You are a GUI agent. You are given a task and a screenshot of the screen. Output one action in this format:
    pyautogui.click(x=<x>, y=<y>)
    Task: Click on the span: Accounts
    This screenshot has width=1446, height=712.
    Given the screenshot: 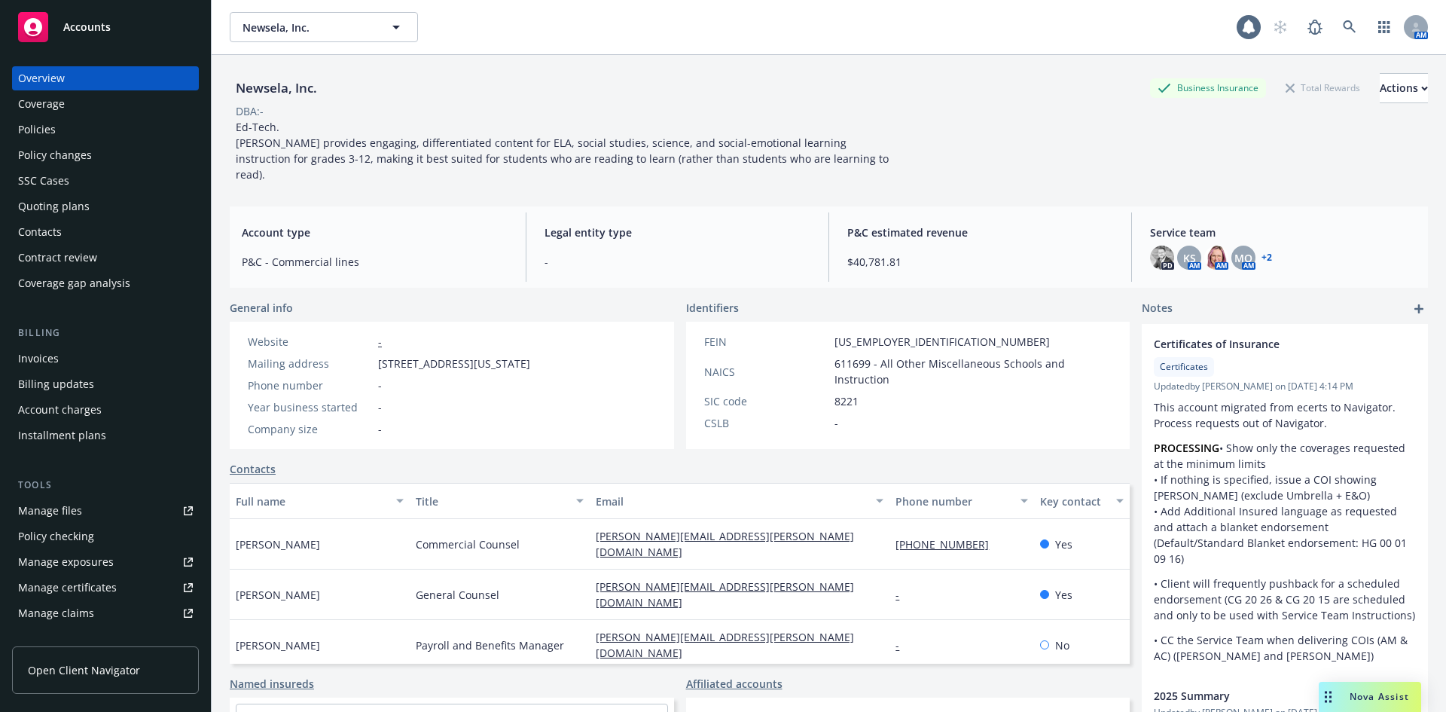 What is the action you would take?
    pyautogui.click(x=87, y=27)
    